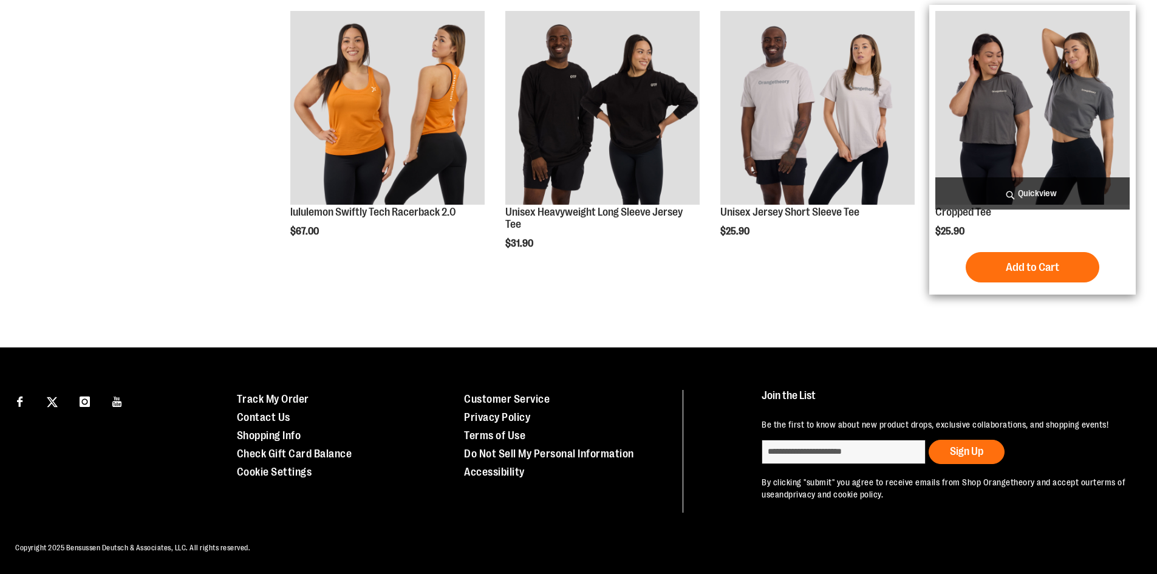  Describe the element at coordinates (275, 472) in the screenshot. I see `a: Cookie Settings` at that location.